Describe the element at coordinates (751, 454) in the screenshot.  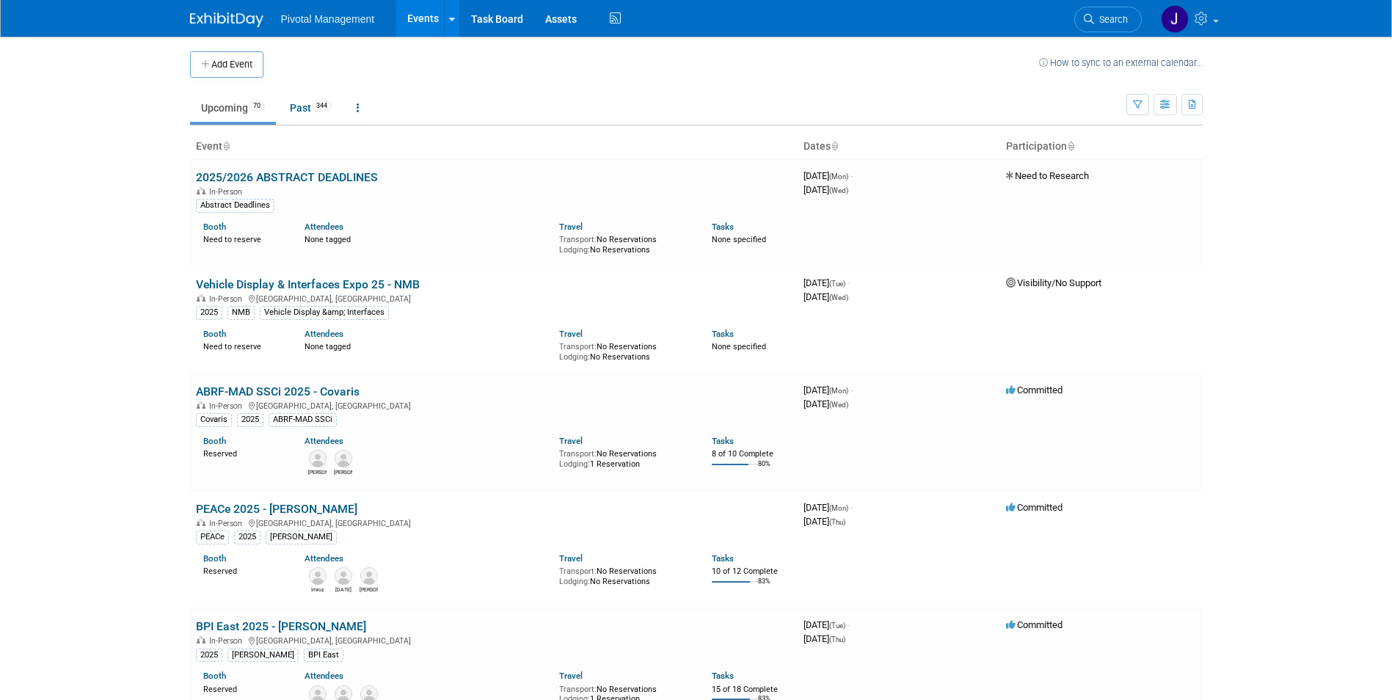
I see `div: 8 of 10 Complete` at that location.